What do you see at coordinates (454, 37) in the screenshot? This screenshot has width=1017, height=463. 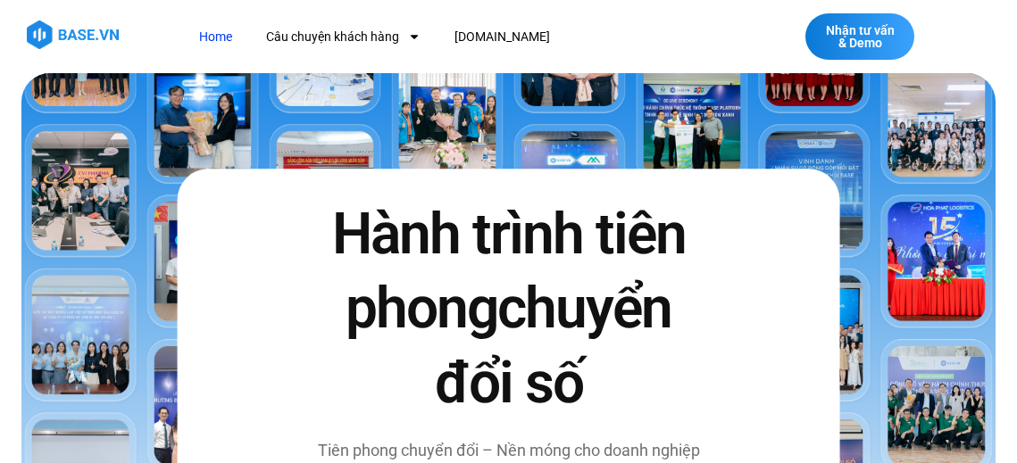 I see `nav: Menu` at bounding box center [454, 37].